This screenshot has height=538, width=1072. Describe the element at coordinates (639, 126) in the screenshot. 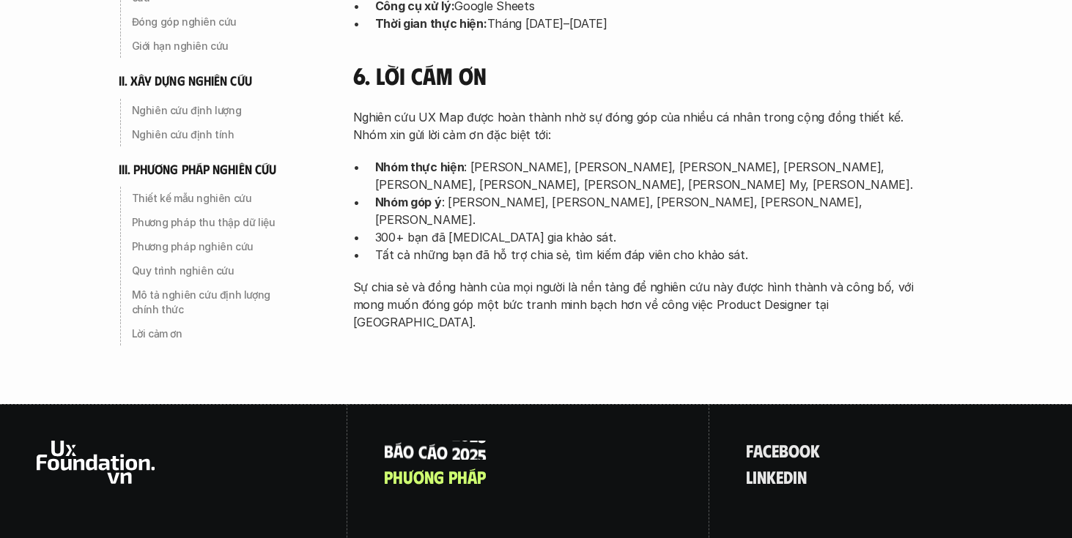

I see `p: Nghiên cứu UX Map được hoàn thành nhờ sự đóng góp của nhiều cá nhân trong cộng đồng thiết kế. Nhó...` at that location.